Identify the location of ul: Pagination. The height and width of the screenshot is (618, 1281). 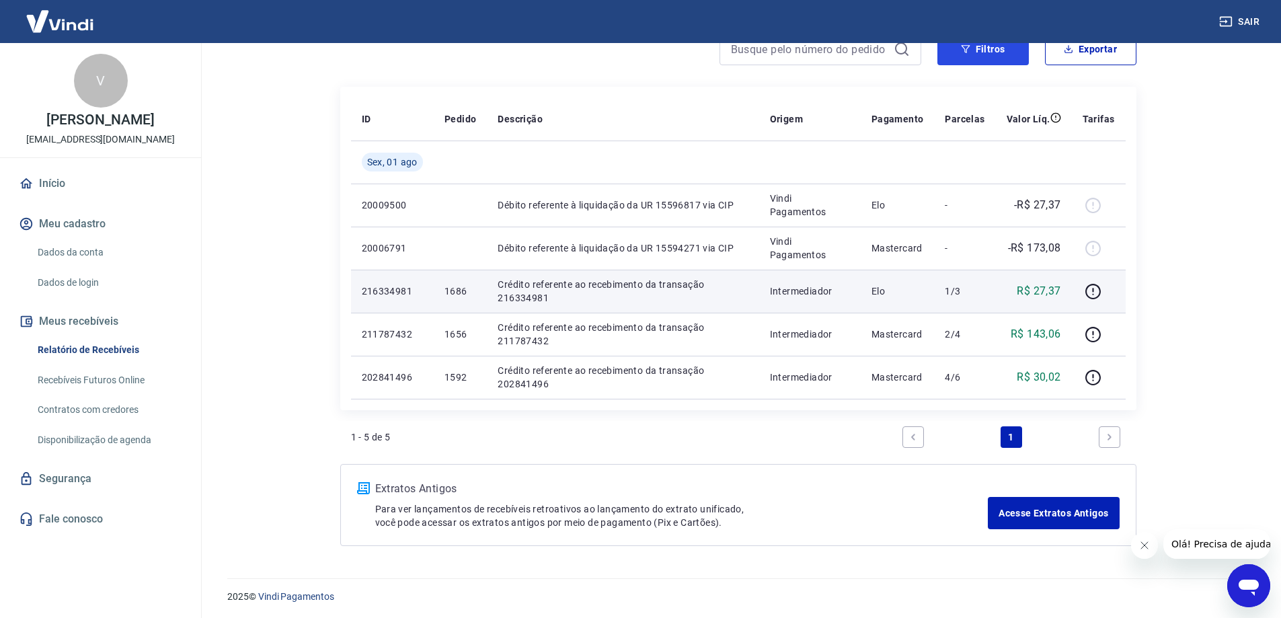
(1012, 437).